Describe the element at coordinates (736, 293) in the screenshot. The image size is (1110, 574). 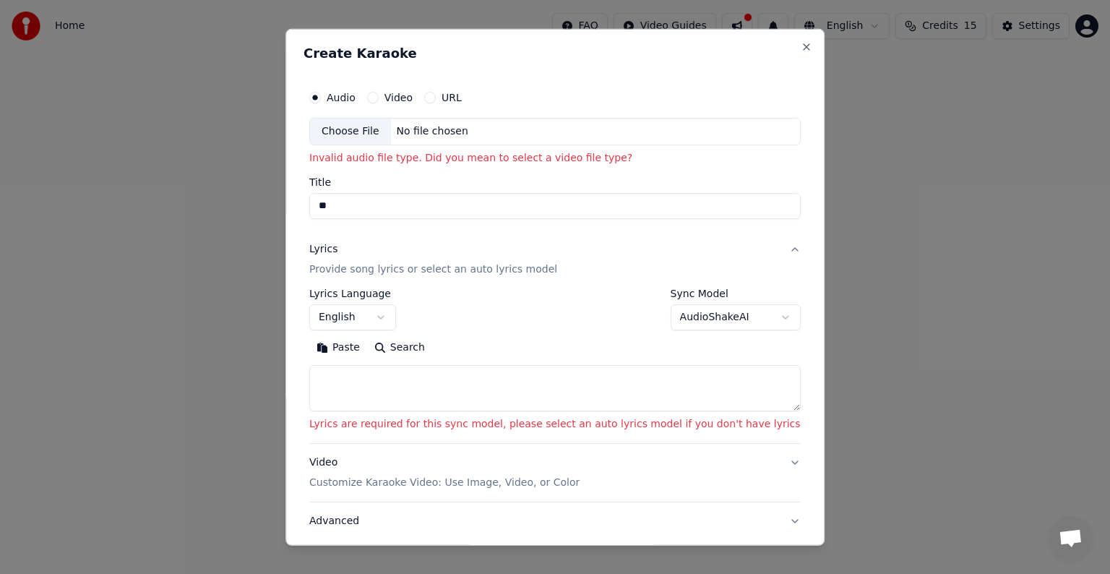
I see `label: Sync Model` at that location.